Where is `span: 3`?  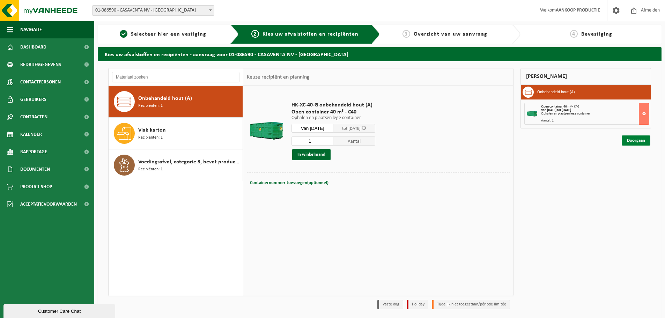
span: 3 is located at coordinates (407, 34).